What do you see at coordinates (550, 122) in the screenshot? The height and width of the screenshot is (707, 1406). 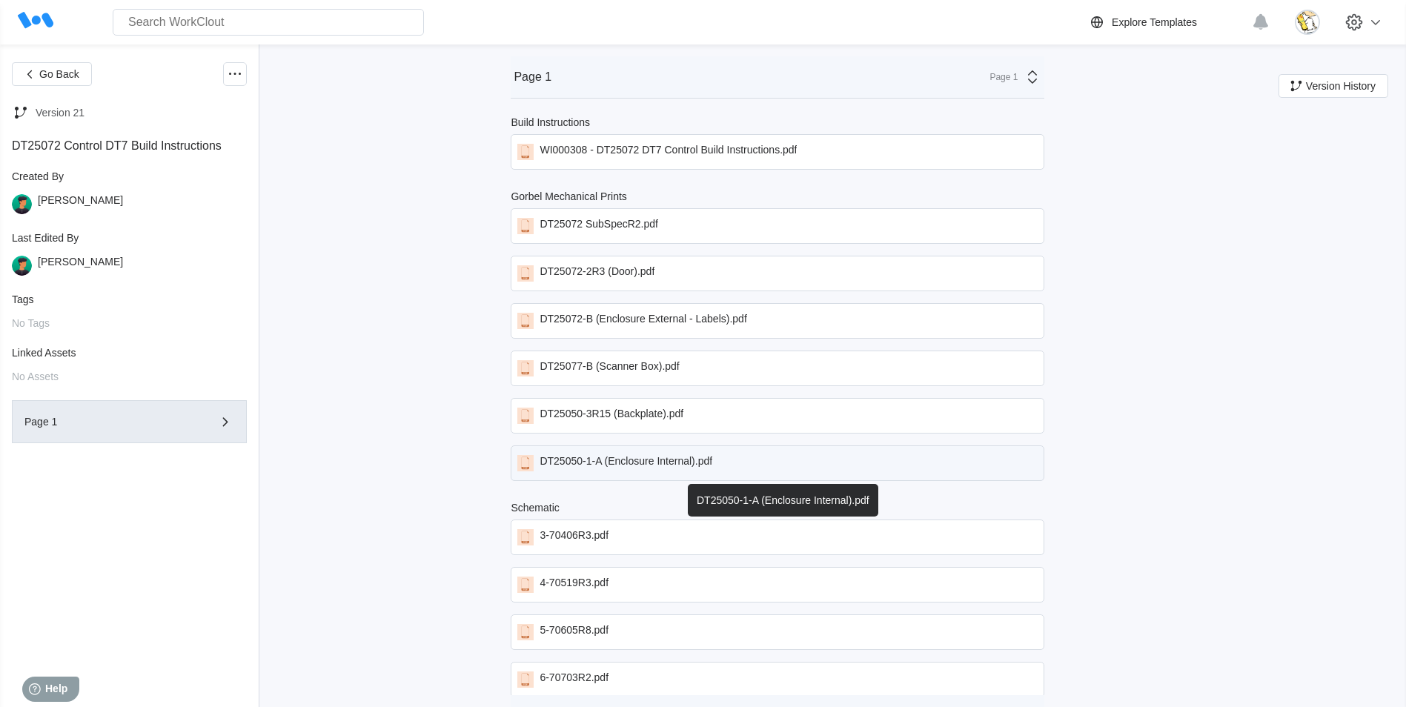 I see `div: Build Instructions` at bounding box center [550, 122].